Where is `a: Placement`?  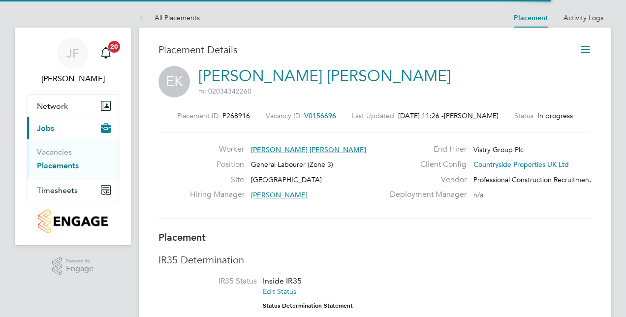
a: Placement is located at coordinates (530, 18).